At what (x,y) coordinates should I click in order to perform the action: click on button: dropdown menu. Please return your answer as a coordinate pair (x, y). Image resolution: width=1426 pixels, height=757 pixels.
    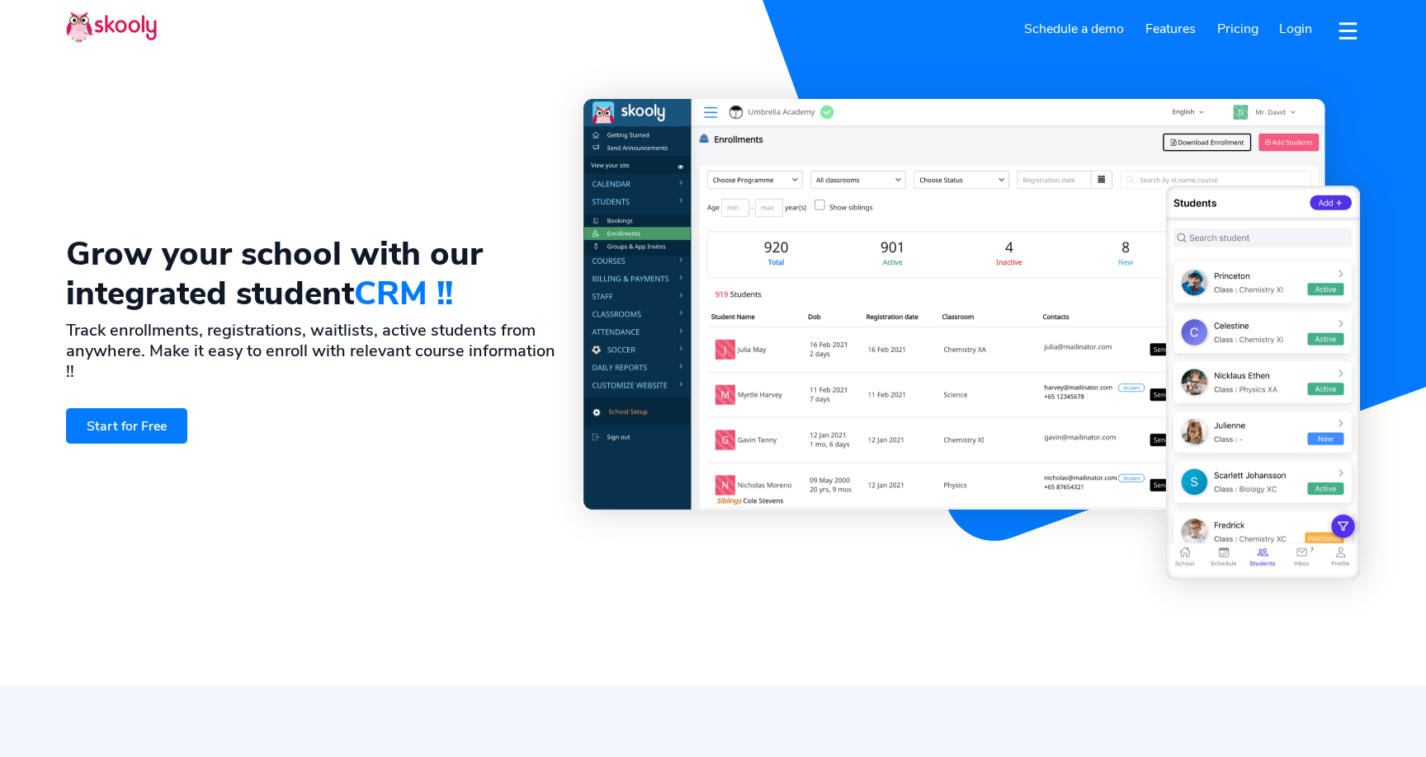
    Looking at the image, I should click on (1347, 31).